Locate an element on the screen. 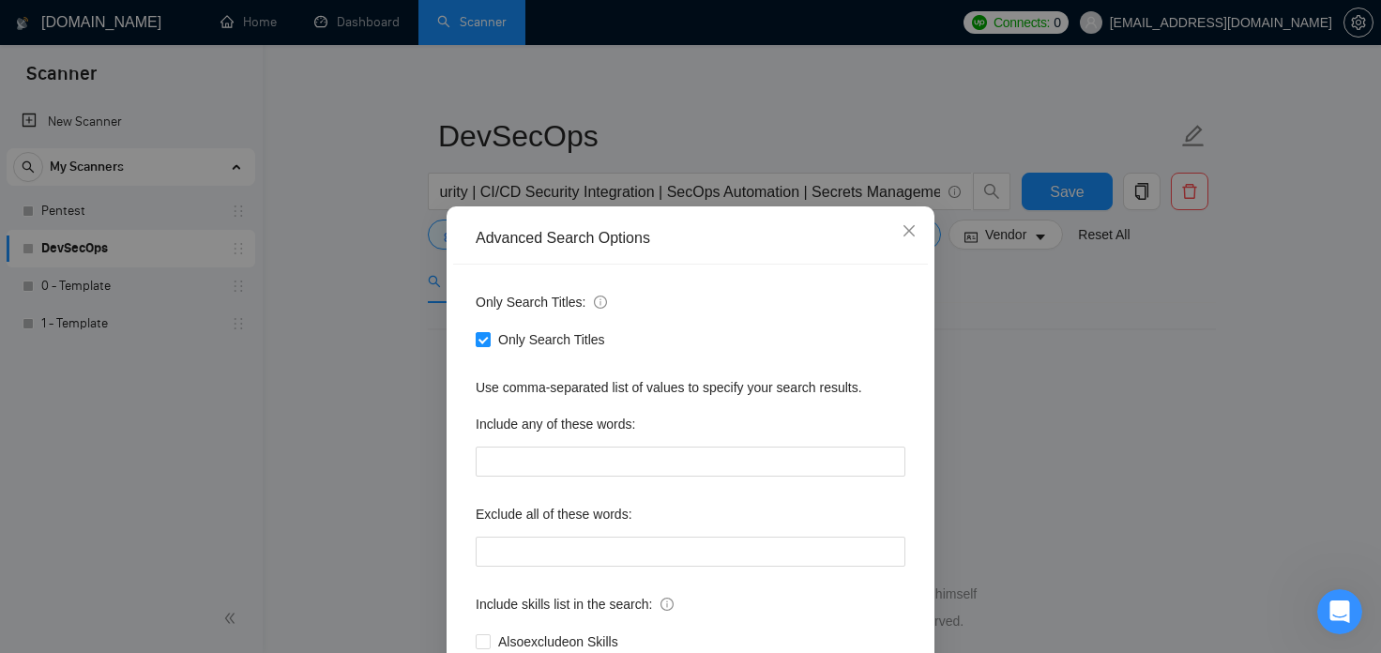 The image size is (1381, 653). span: Only Search Titles is located at coordinates (552, 340).